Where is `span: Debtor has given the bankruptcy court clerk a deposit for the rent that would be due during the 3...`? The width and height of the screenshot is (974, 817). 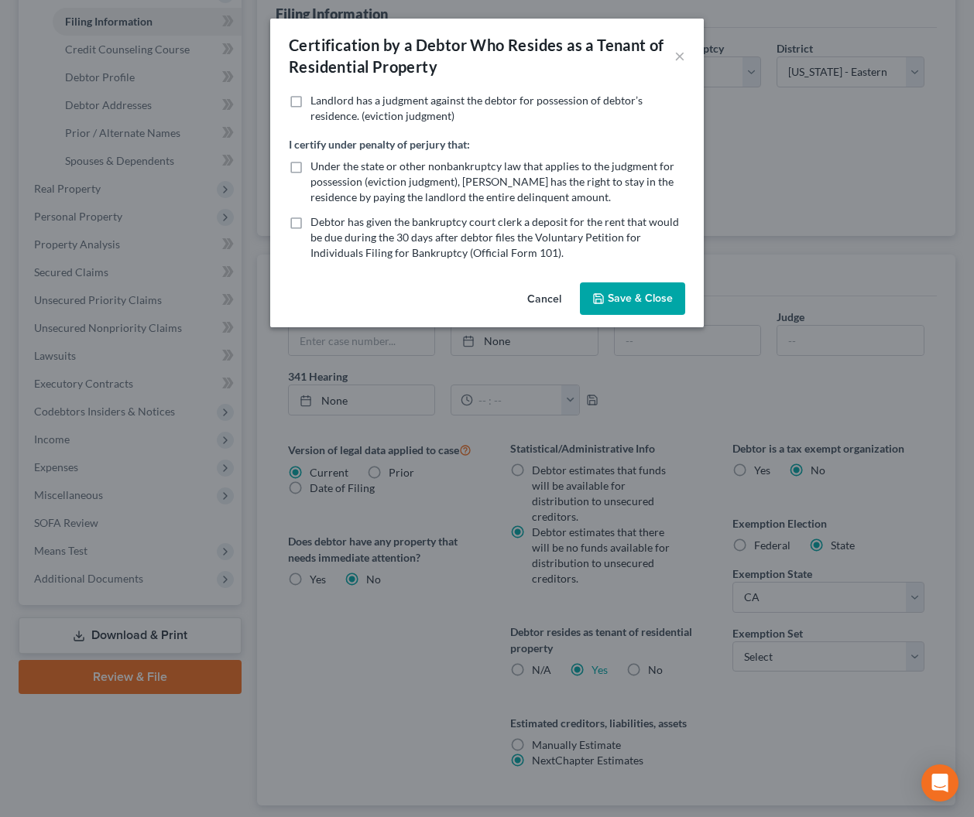
span: Debtor has given the bankruptcy court clerk a deposit for the rent that would be due during the 3... is located at coordinates (495, 237).